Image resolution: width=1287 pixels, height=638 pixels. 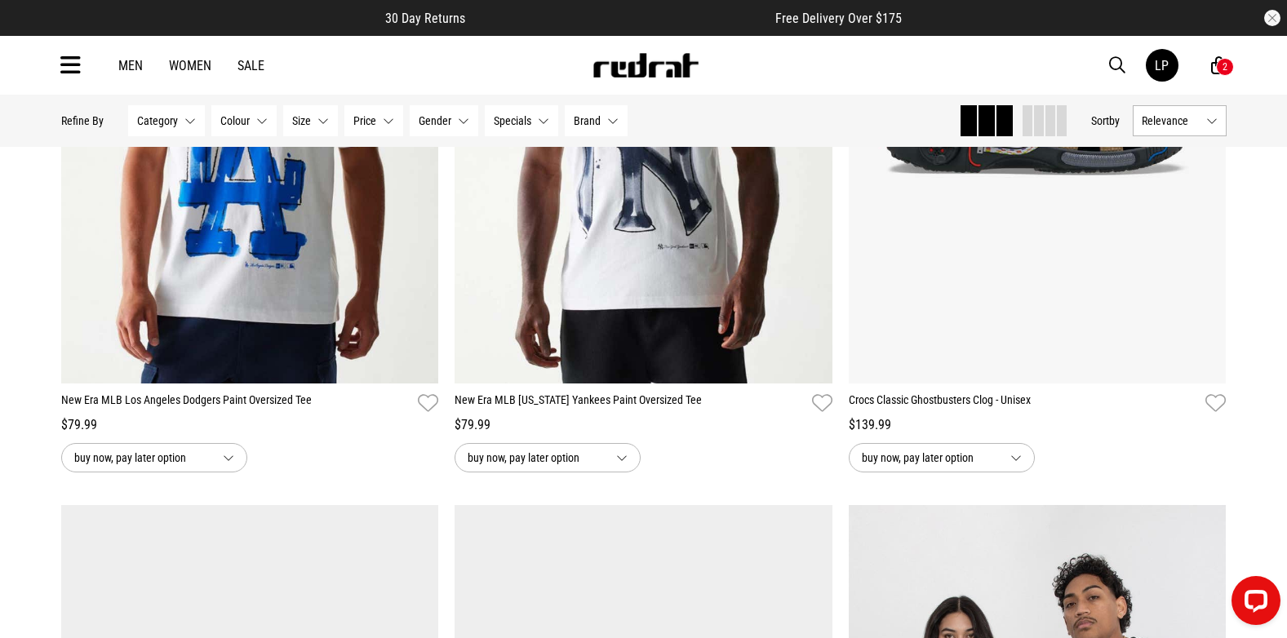 I want to click on div: $139.99, so click(x=1037, y=425).